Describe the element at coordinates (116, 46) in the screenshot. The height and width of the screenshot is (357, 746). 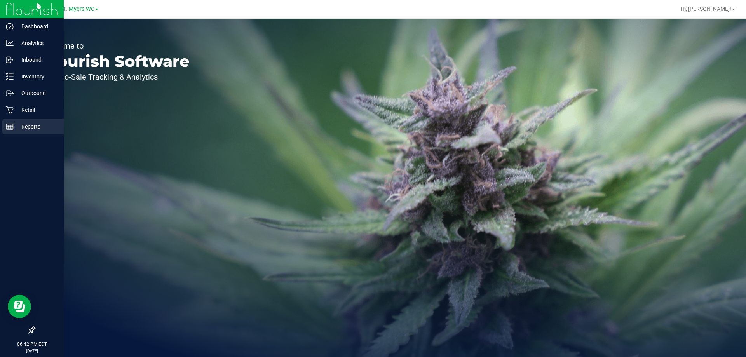
I see `p: Welcome to` at that location.